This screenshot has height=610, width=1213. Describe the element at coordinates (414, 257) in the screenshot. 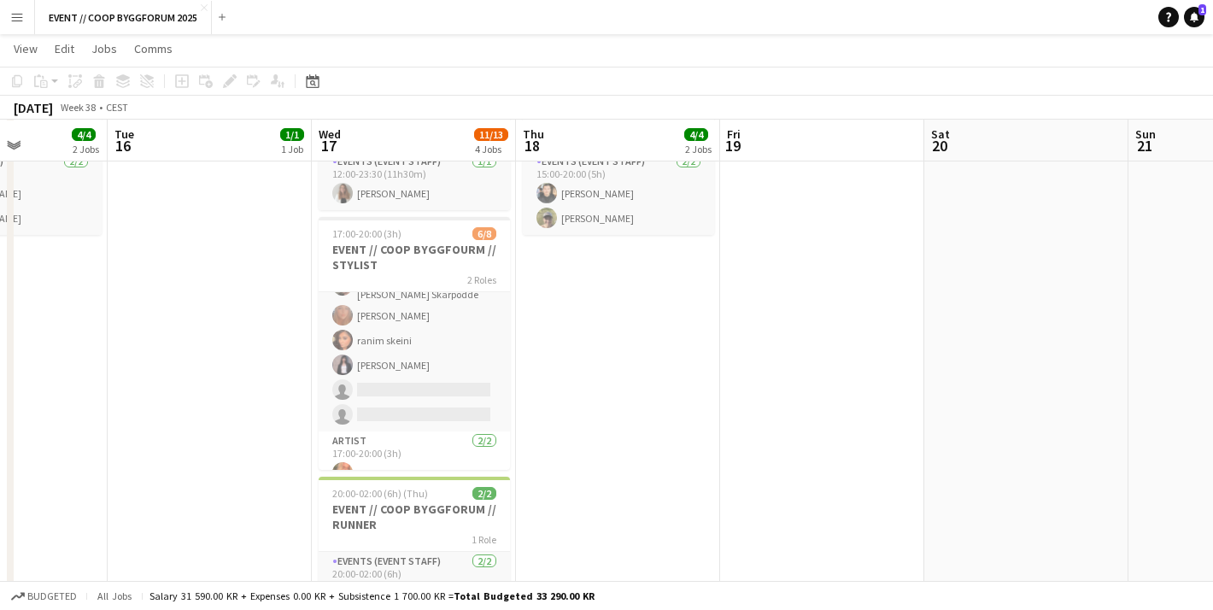

I see `h3: EVENT // COOP BYGGFOURM // STYLIST` at that location.